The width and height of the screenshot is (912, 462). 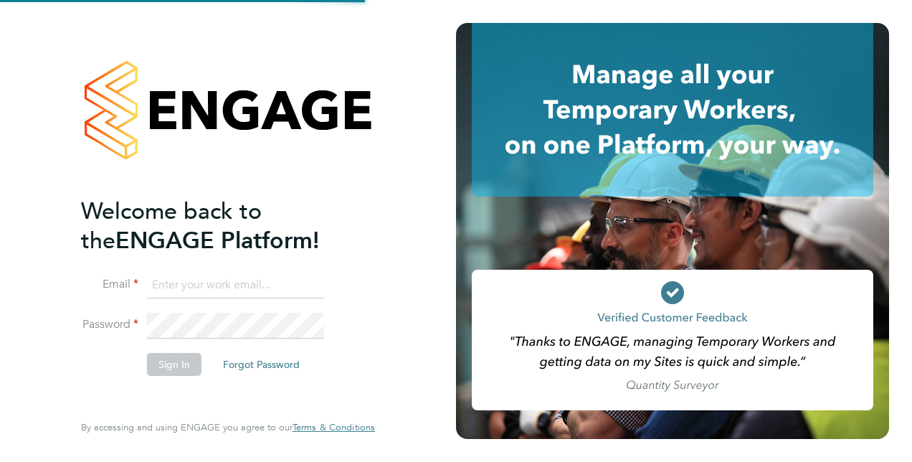 What do you see at coordinates (174, 364) in the screenshot?
I see `button: Sign In` at bounding box center [174, 364].